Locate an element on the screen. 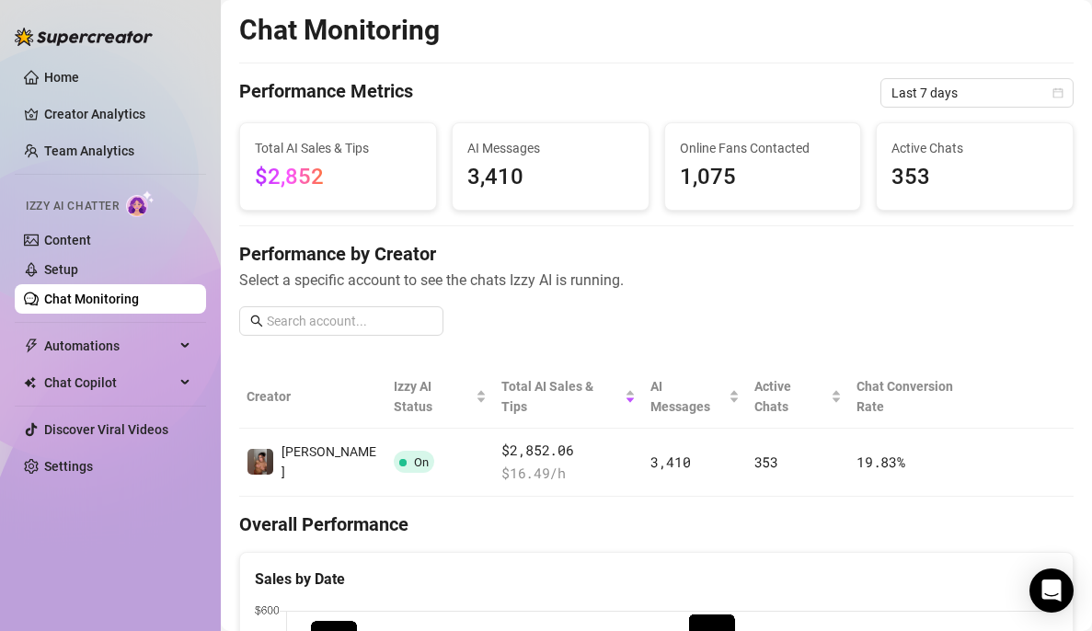 Image resolution: width=1092 pixels, height=631 pixels. th: Active Chats is located at coordinates (798, 396).